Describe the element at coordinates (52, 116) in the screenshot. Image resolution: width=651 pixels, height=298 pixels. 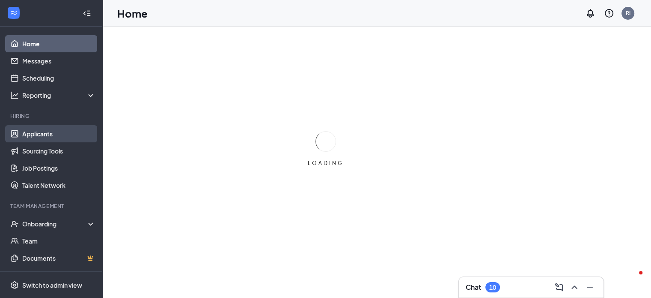
I see `div: Hiring` at that location.